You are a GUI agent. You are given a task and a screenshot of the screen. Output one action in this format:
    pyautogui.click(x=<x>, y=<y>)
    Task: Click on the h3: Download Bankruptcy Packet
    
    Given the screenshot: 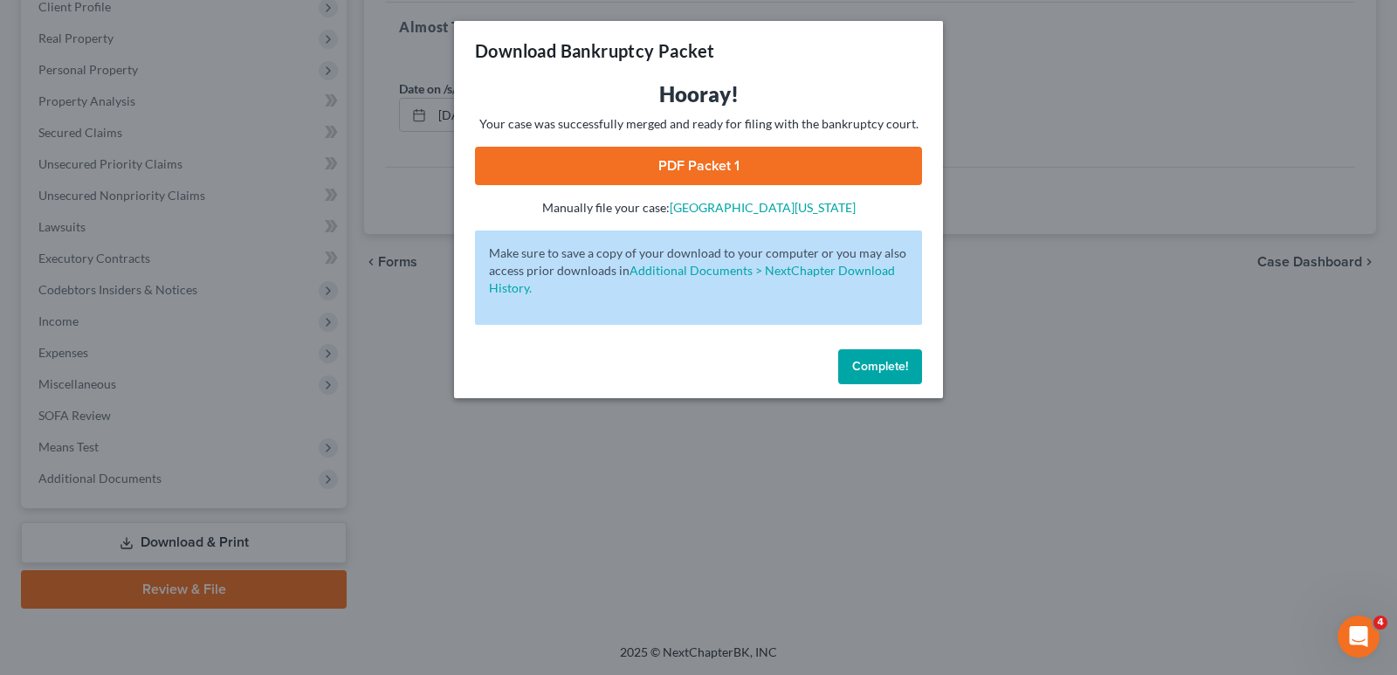 What is the action you would take?
    pyautogui.click(x=595, y=51)
    